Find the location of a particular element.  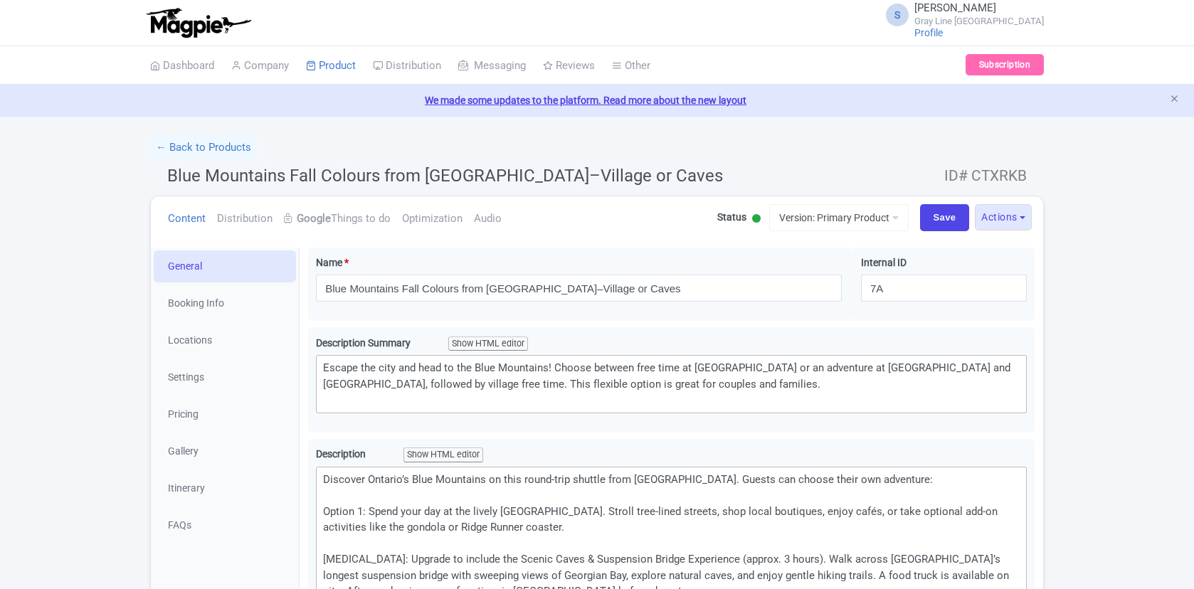

a: Profile is located at coordinates (923, 32).